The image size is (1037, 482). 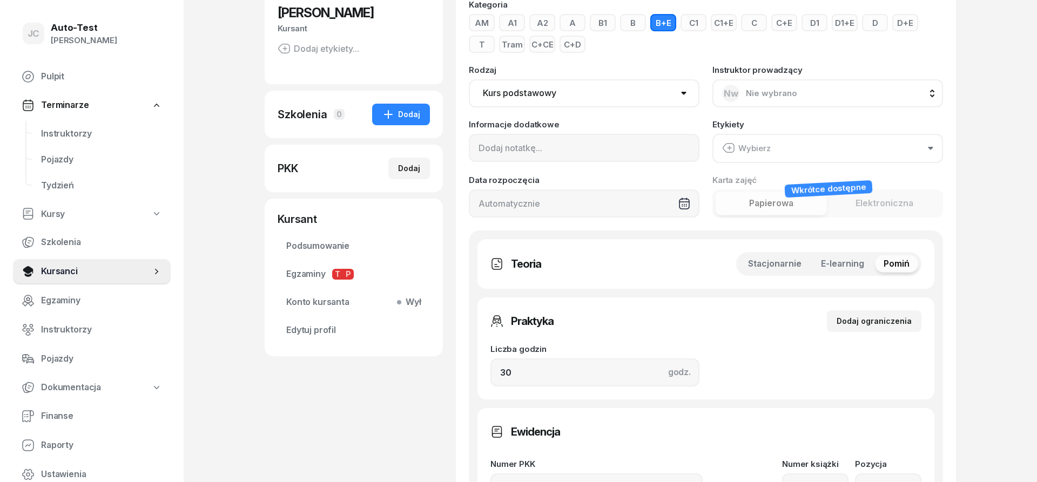 I want to click on a: Podsumowanie, so click(x=354, y=246).